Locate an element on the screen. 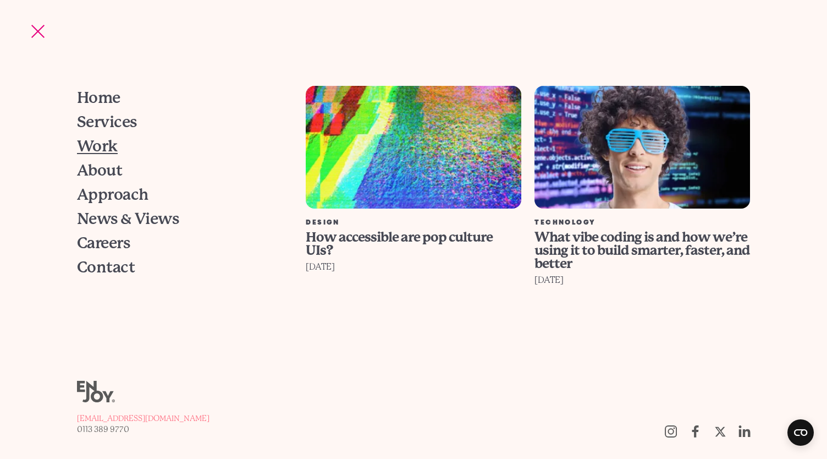 The height and width of the screenshot is (459, 827). div: Technology is located at coordinates (642, 223).